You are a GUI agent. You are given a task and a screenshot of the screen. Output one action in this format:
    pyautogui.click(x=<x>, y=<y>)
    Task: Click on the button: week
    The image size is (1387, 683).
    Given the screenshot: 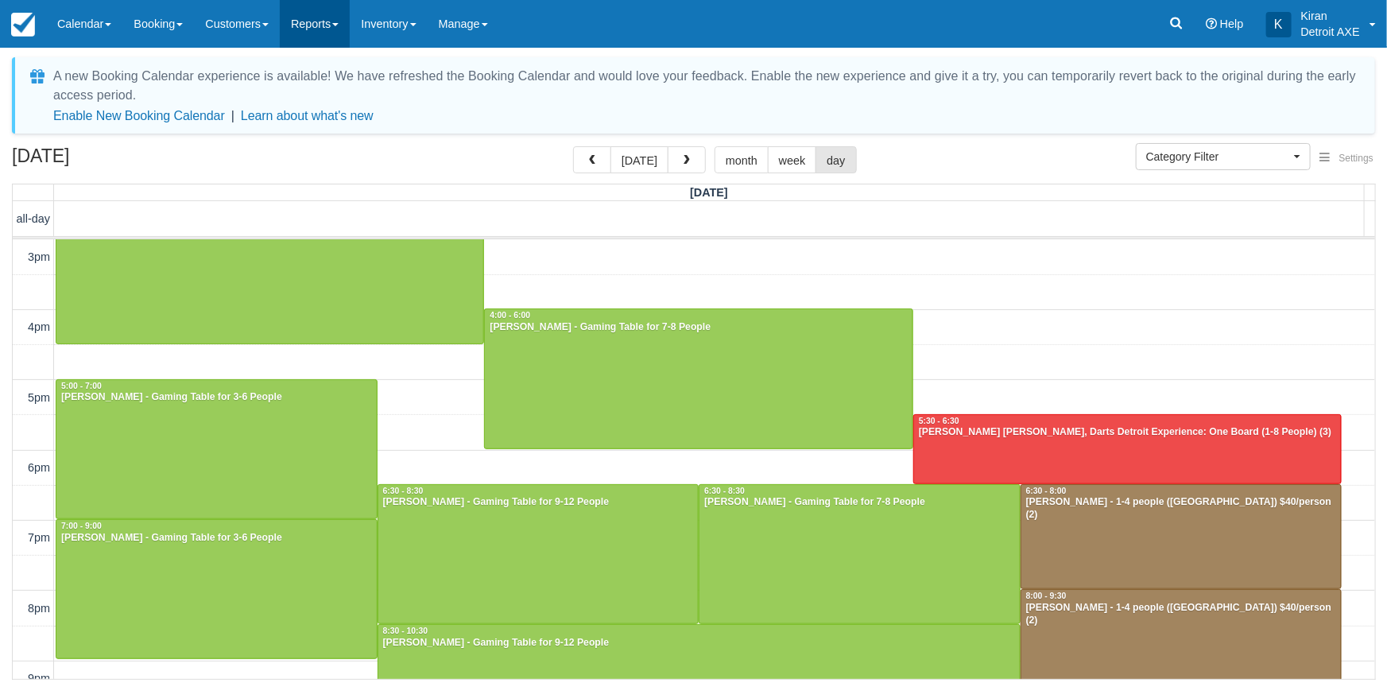 What is the action you would take?
    pyautogui.click(x=792, y=160)
    